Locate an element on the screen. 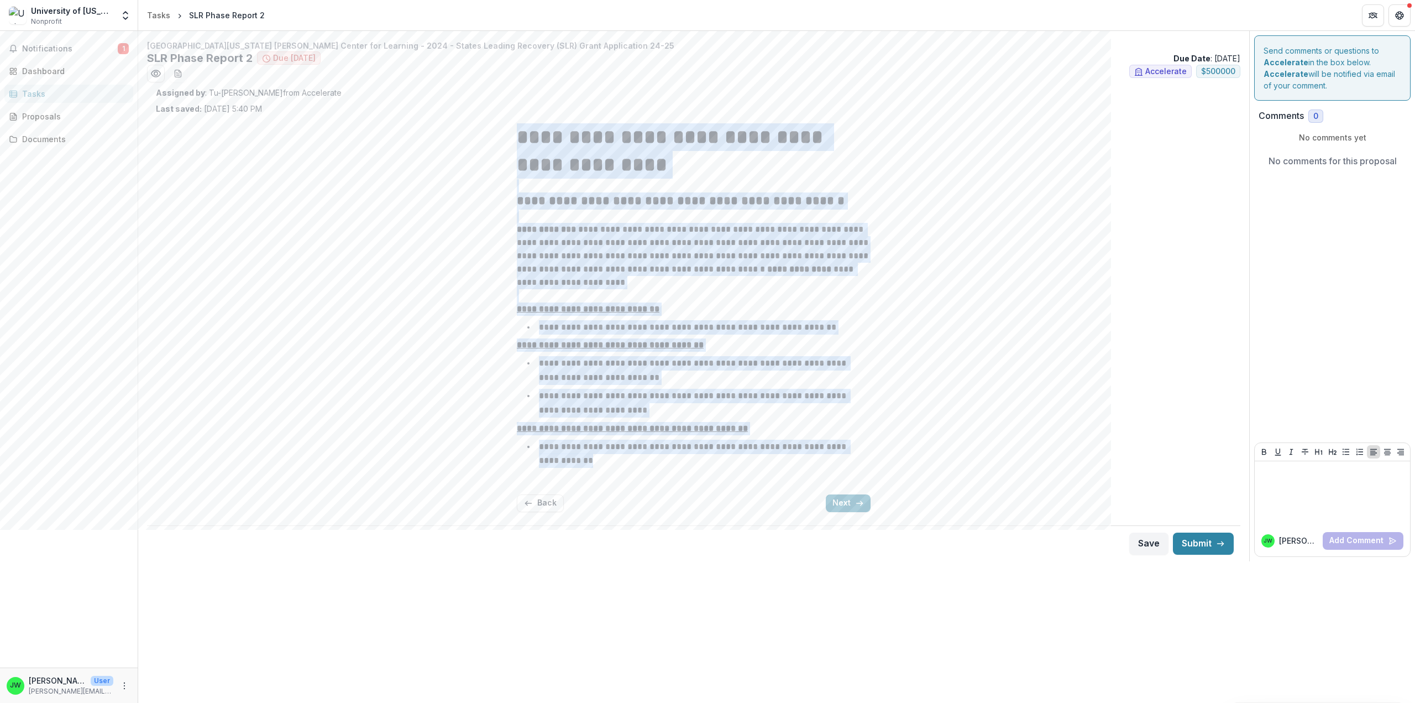  button: Align Center is located at coordinates (1388, 452).